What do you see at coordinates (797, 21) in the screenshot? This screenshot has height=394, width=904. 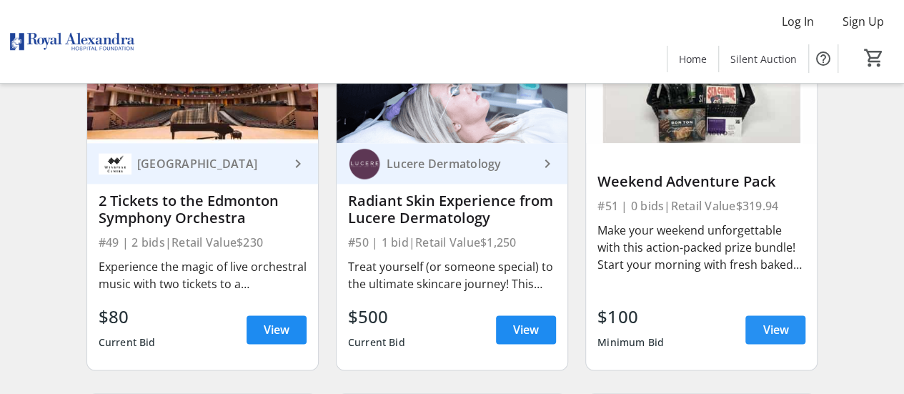 I see `button: Log In` at bounding box center [797, 21].